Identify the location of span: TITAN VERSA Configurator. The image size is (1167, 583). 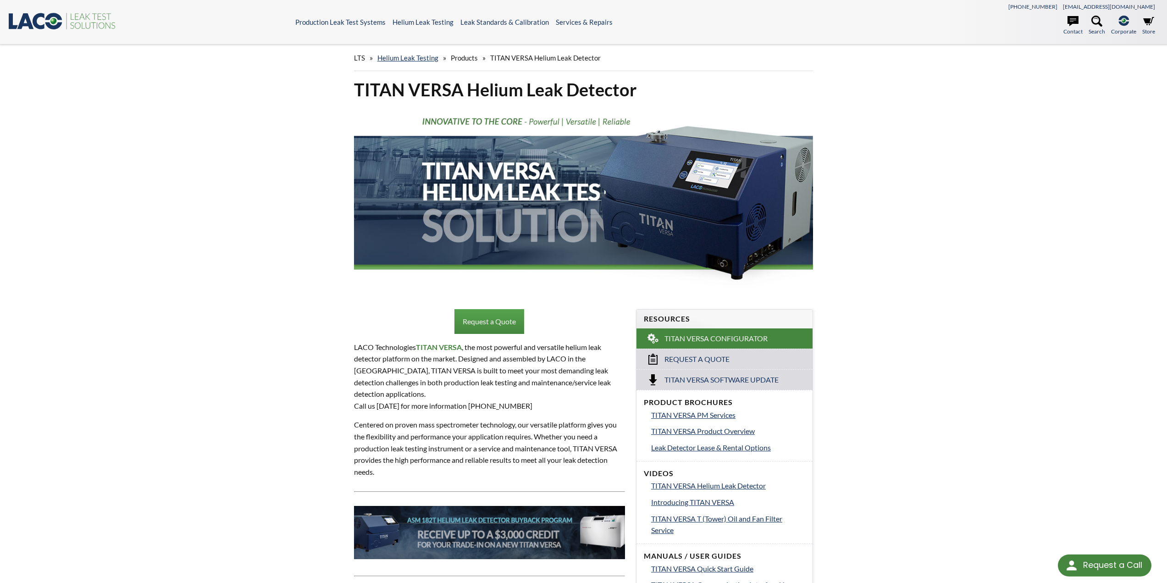
(716, 338).